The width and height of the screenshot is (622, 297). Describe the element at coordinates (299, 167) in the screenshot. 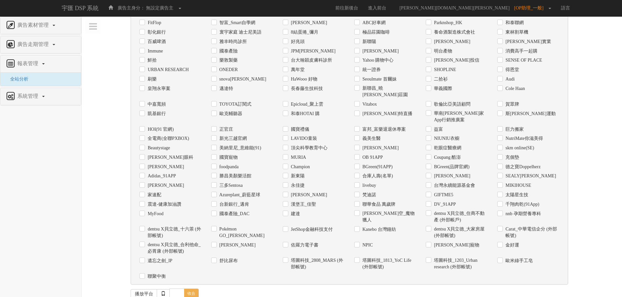

I see `label: Champion` at that location.